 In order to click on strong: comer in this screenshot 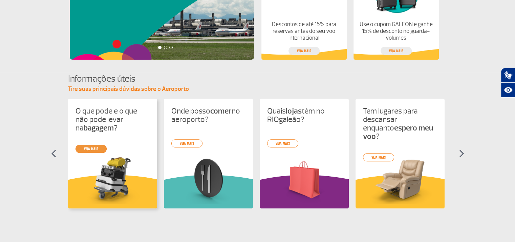, I will do `click(221, 111)`.